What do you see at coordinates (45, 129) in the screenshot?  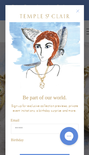 I see `input: Email` at bounding box center [45, 129].